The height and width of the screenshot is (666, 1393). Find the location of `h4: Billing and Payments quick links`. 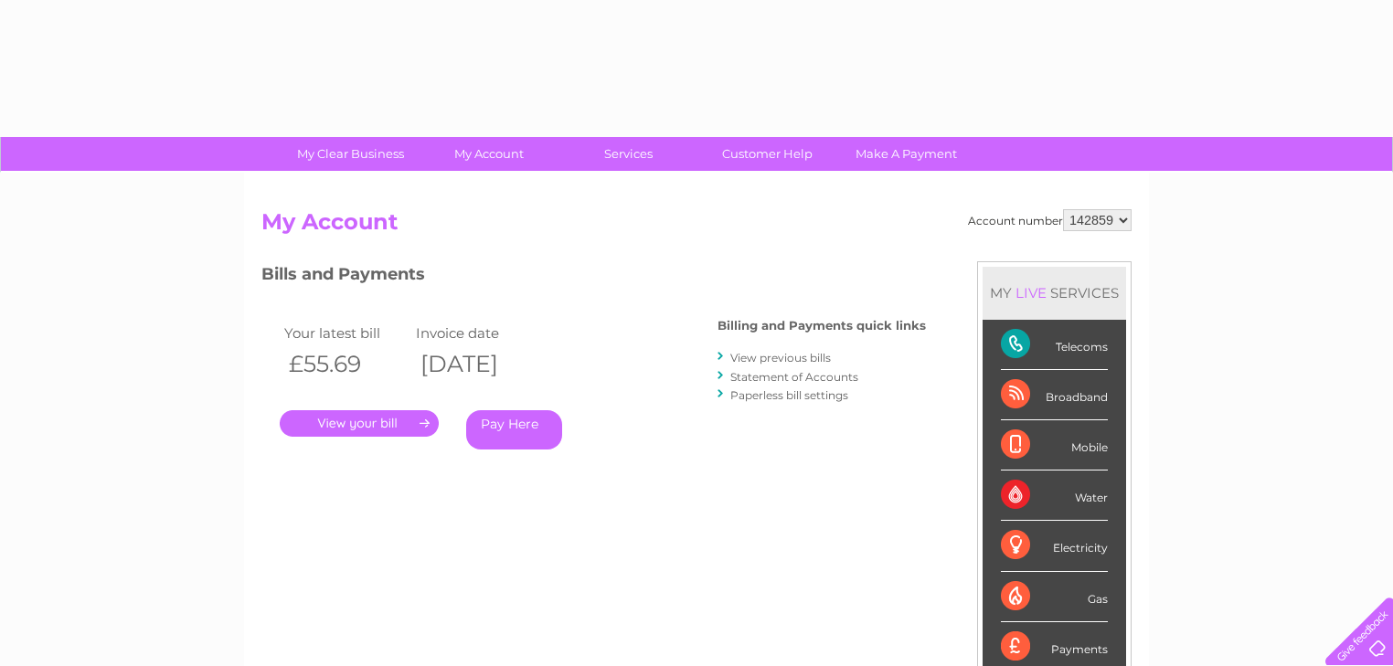

h4: Billing and Payments quick links is located at coordinates (822, 325).